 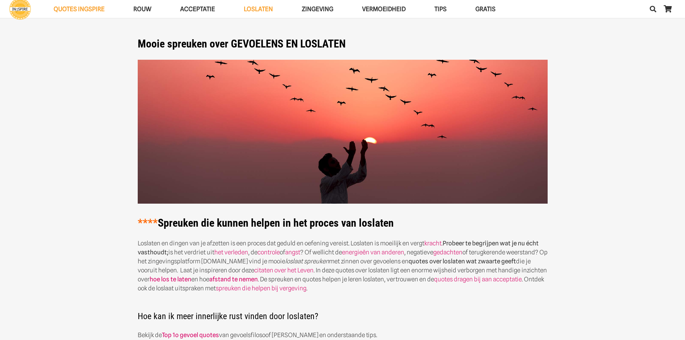 I want to click on a: quotes dragen bij aan acceptatie, so click(x=478, y=279).